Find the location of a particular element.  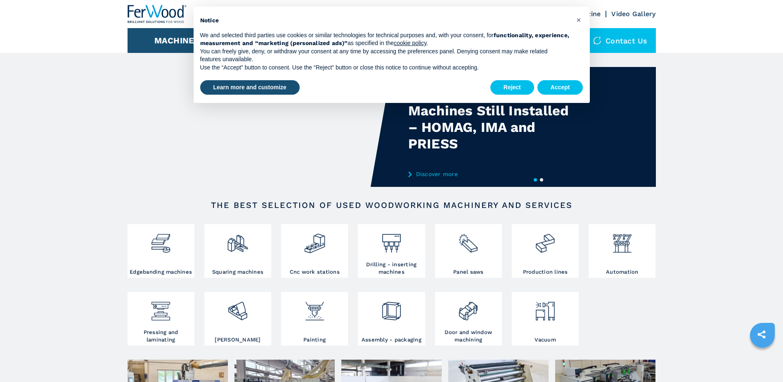

video: Your browser does not support the video tag. is located at coordinates (260, 127).